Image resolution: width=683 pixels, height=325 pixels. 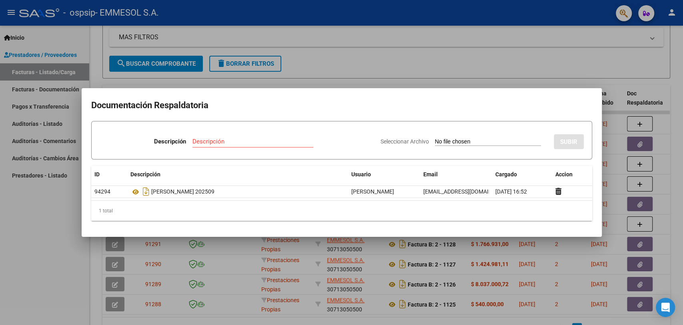 I want to click on span: SUBIR, so click(x=569, y=142).